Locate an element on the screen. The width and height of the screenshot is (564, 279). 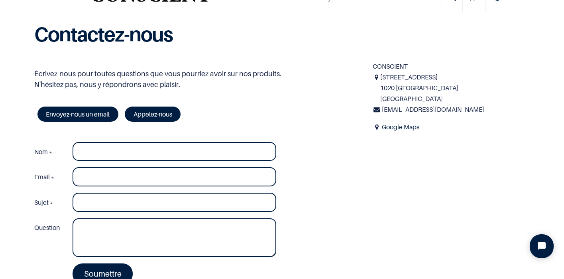
a: Appelez-nous is located at coordinates (153, 114).